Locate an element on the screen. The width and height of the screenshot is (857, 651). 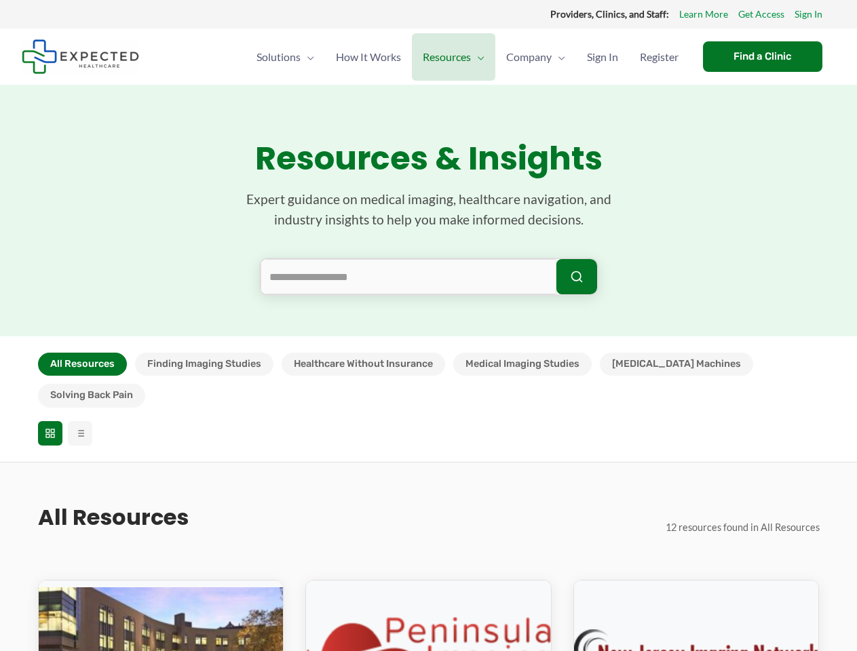
button: Healthcare Without Insurance is located at coordinates (363, 364).